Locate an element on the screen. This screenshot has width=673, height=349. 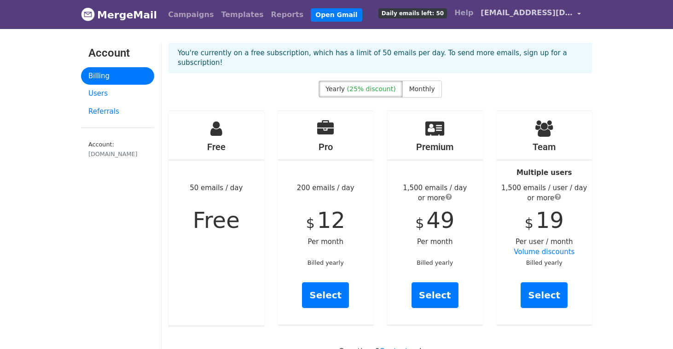
div: Chat Widget is located at coordinates (650, 327).